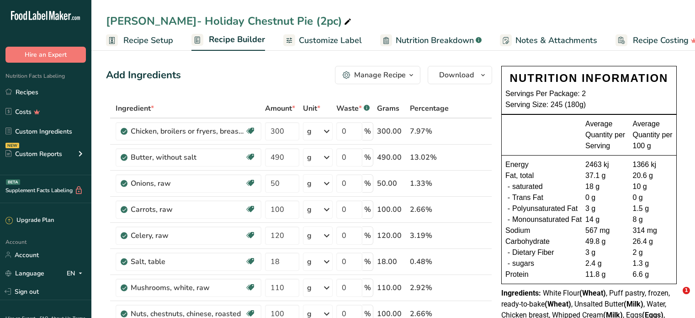  Describe the element at coordinates (606, 274) in the screenshot. I see `div: 11.8 g` at that location.